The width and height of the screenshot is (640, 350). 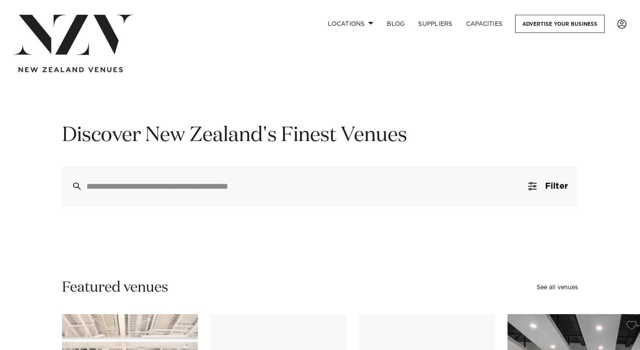 I want to click on a: Locations, so click(x=350, y=24).